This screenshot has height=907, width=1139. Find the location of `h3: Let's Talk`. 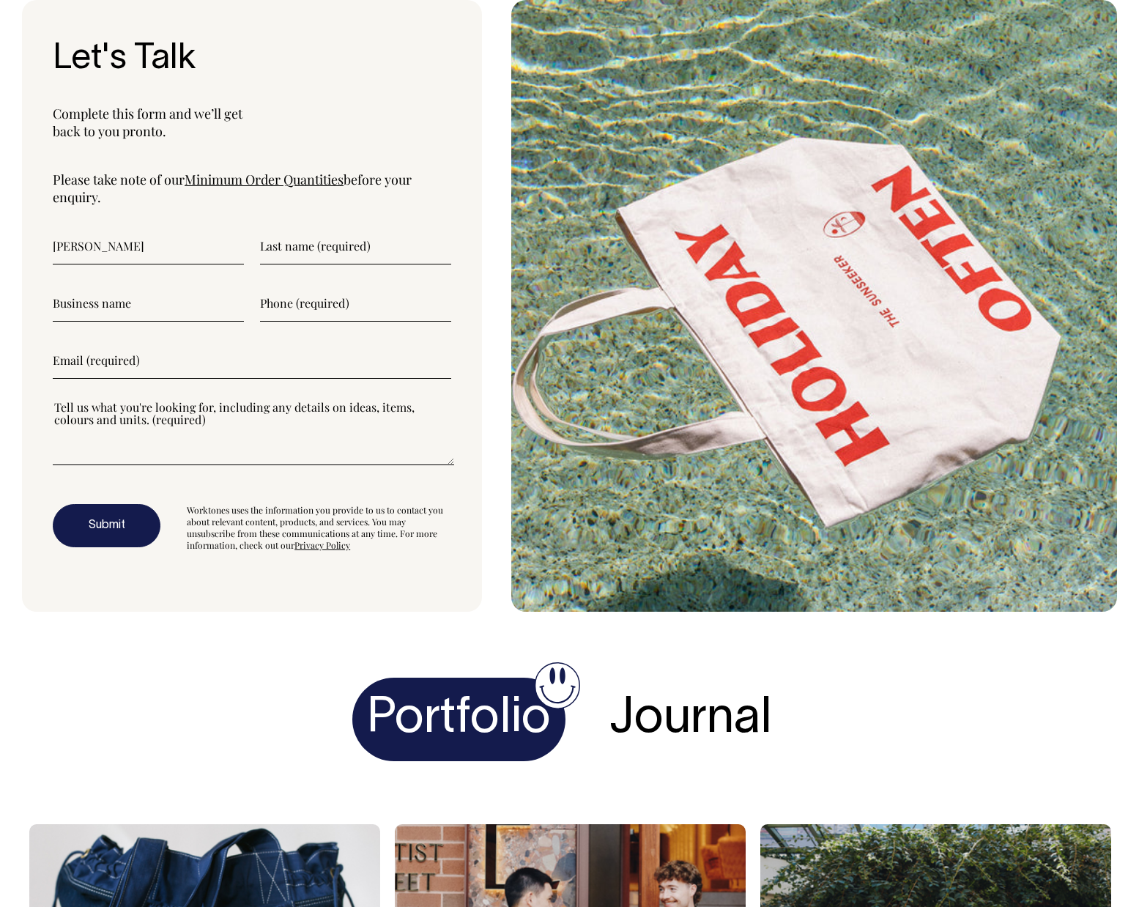

h3: Let's Talk is located at coordinates (252, 59).